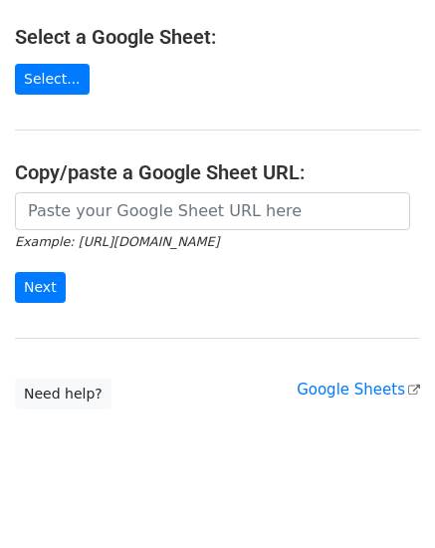  What do you see at coordinates (52, 79) in the screenshot?
I see `a: Select...` at bounding box center [52, 79].